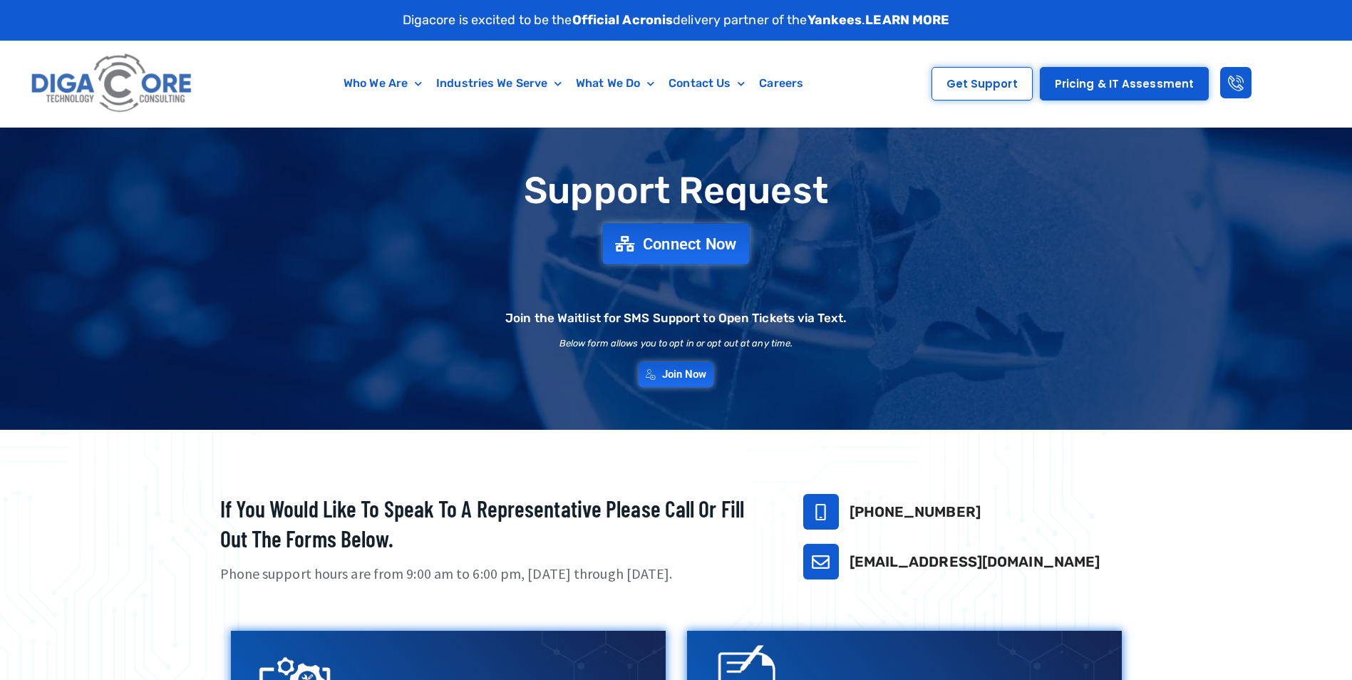 This screenshot has width=1352, height=680. I want to click on nav: Menu, so click(573, 83).